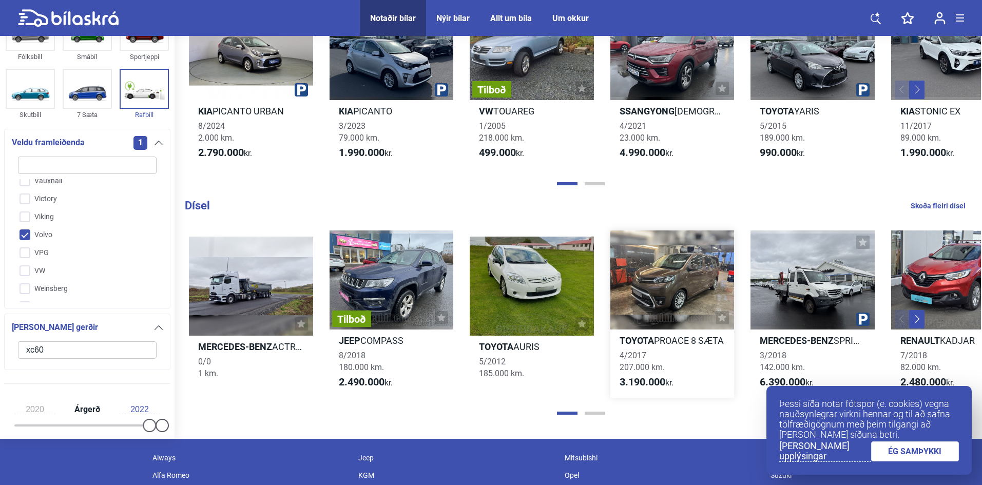 Image resolution: width=982 pixels, height=485 pixels. What do you see at coordinates (642, 152) in the screenshot?
I see `b: 4.990.000` at bounding box center [642, 152].